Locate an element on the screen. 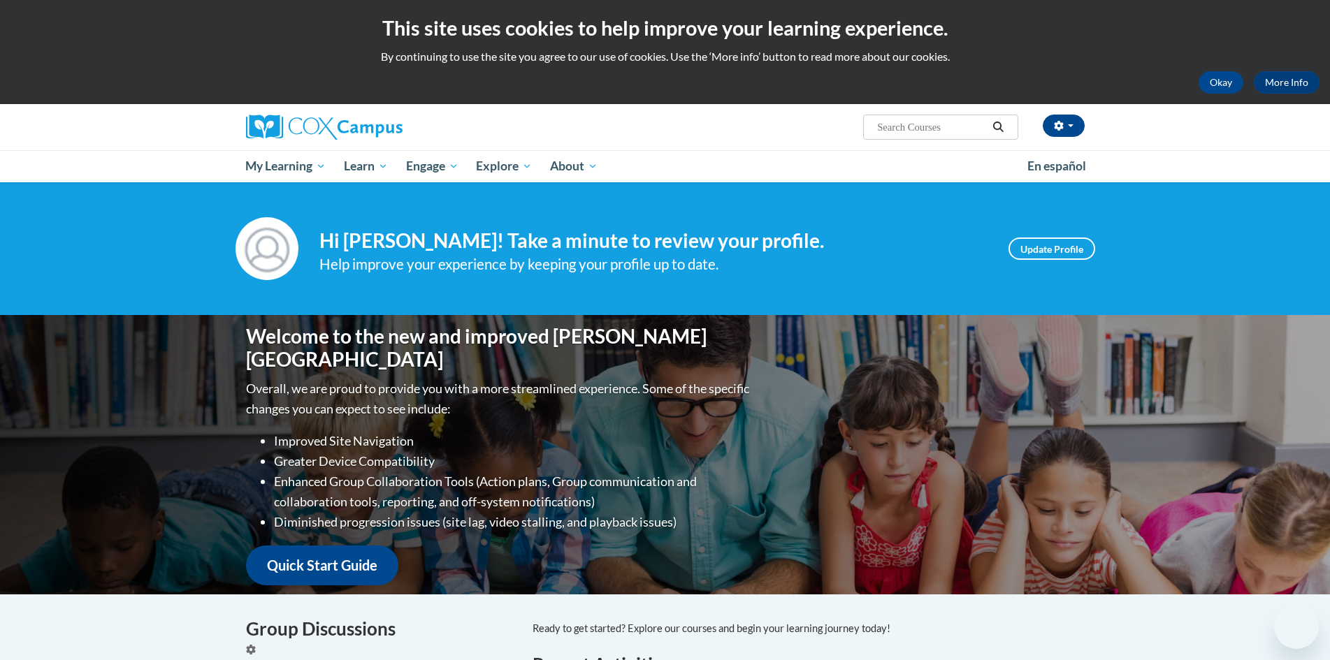 Image resolution: width=1330 pixels, height=660 pixels. a: En español is located at coordinates (1057, 166).